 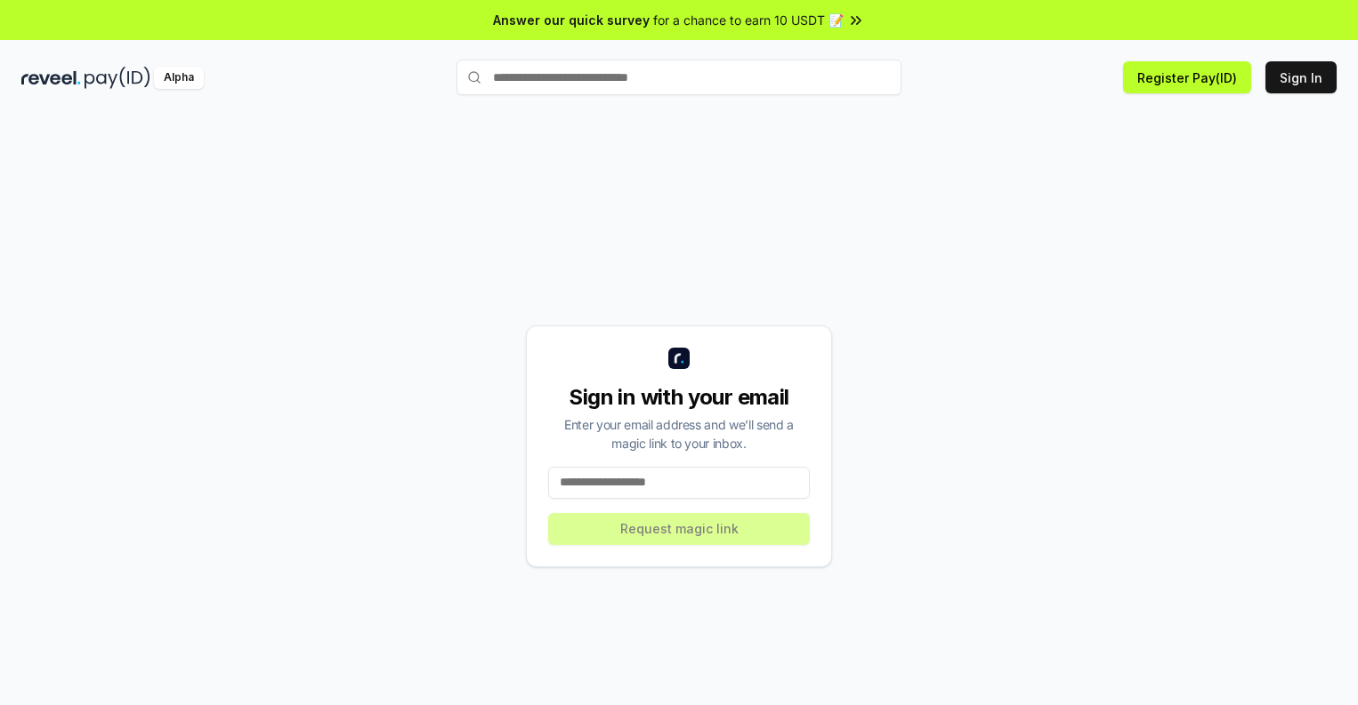 I want to click on div: Enter your email address and we’ll send a magic link to your inbox., so click(x=679, y=434).